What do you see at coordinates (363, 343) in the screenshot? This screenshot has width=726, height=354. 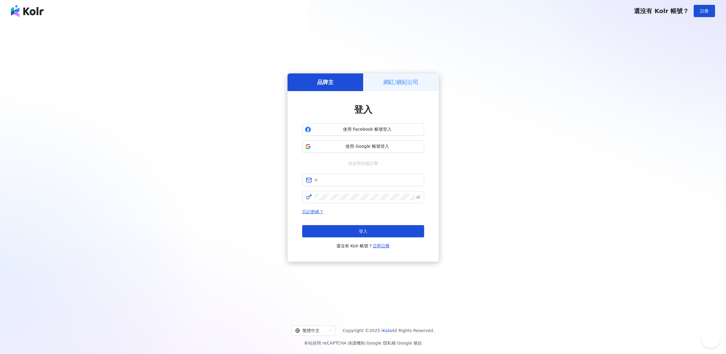 I see `span: 本站採用 reCAPTCHA 保護機制` at bounding box center [363, 343].